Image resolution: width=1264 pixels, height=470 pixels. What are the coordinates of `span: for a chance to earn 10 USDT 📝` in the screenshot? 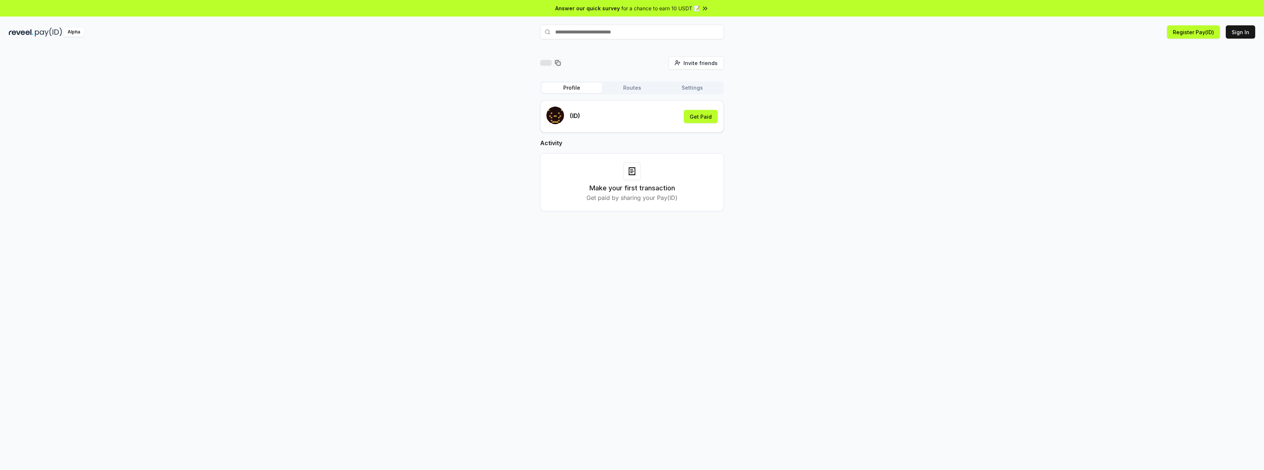 It's located at (661, 8).